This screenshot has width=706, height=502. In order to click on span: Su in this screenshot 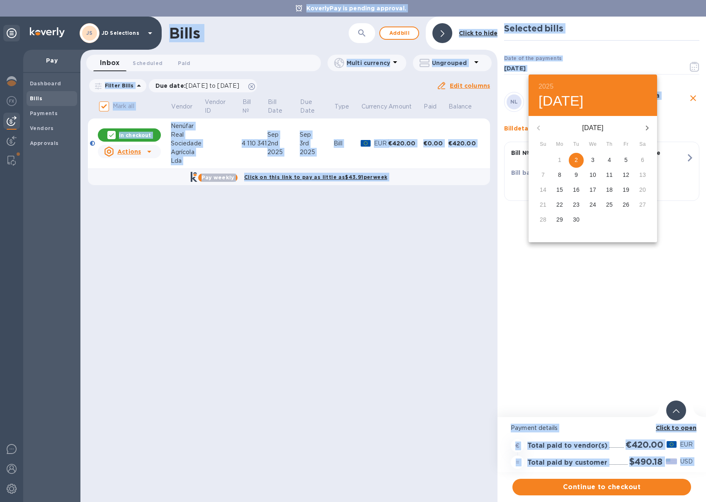, I will do `click(543, 145)`.